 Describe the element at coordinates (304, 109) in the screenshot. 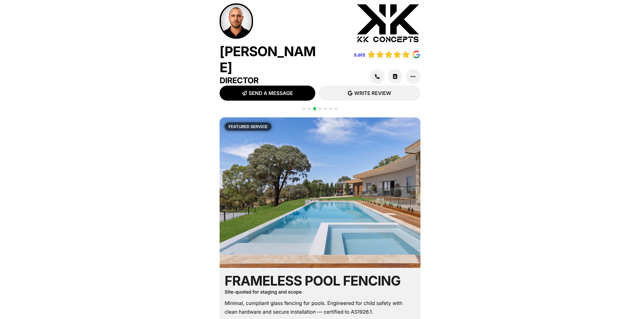

I see `span: Go to slide 1` at that location.